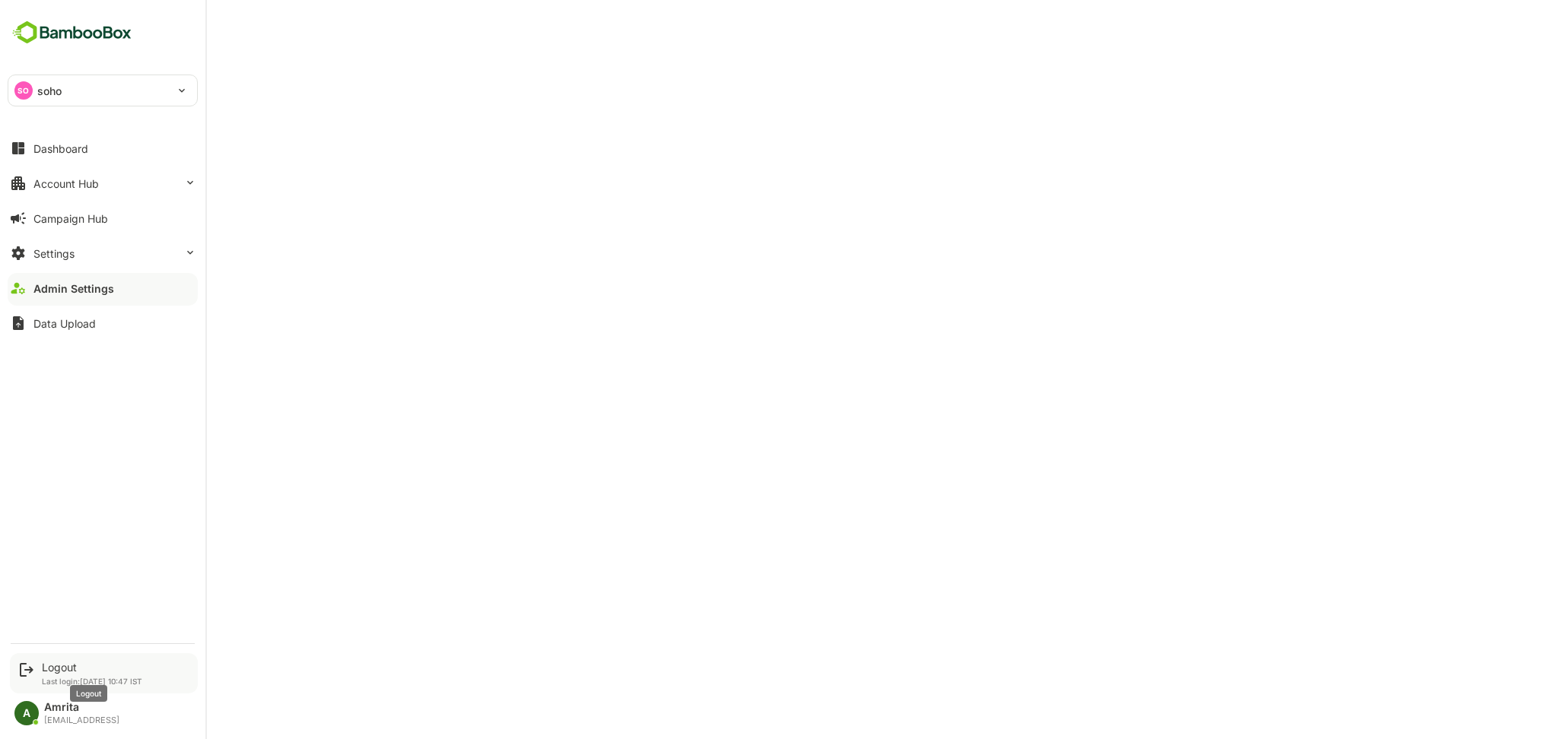  What do you see at coordinates (71, 33) in the screenshot?
I see `img: BambooboxFullLogoMark.5f36c76dfaba33ec1ec1367b70bb1252.svg` at bounding box center [71, 33].